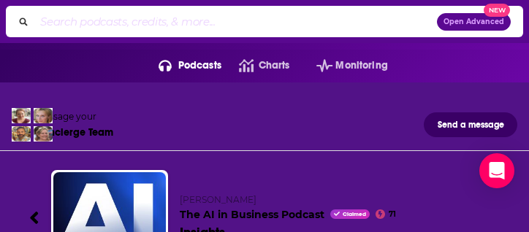  What do you see at coordinates (497, 10) in the screenshot?
I see `span: New` at bounding box center [497, 10].